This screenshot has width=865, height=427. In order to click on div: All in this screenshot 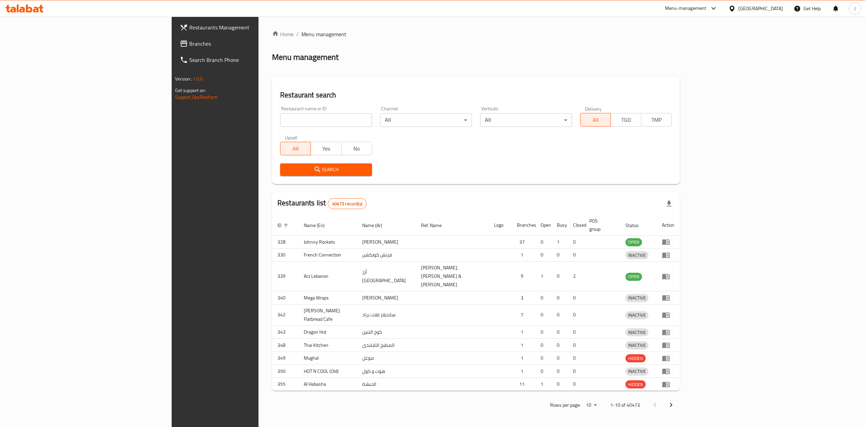, I will do `click(526, 120)`.